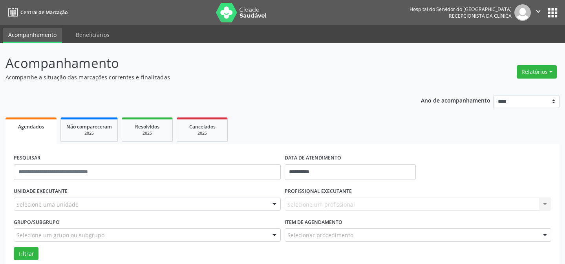 The height and width of the screenshot is (264, 565). I want to click on p: Ano de acompanhamento, so click(456, 100).